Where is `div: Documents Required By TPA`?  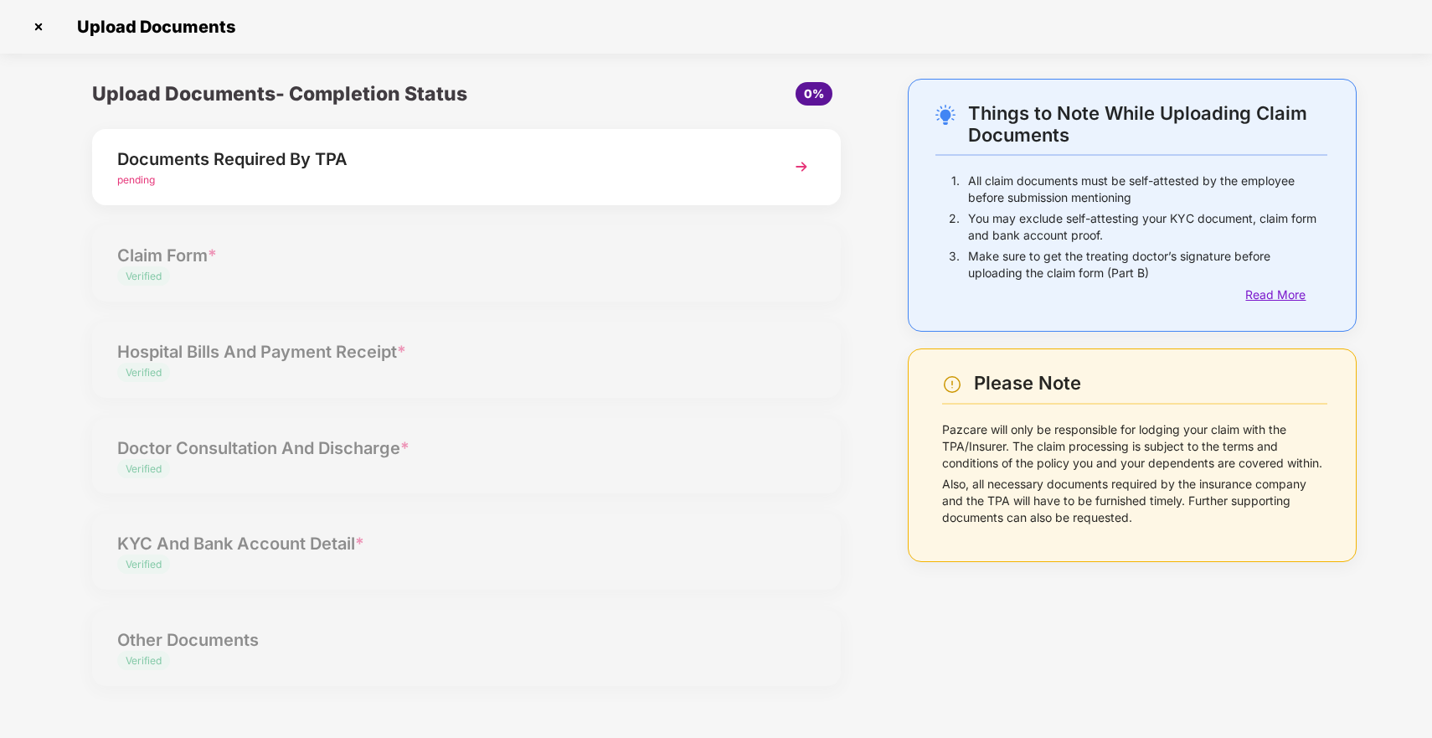
div: Documents Required By TPA is located at coordinates (437, 159).